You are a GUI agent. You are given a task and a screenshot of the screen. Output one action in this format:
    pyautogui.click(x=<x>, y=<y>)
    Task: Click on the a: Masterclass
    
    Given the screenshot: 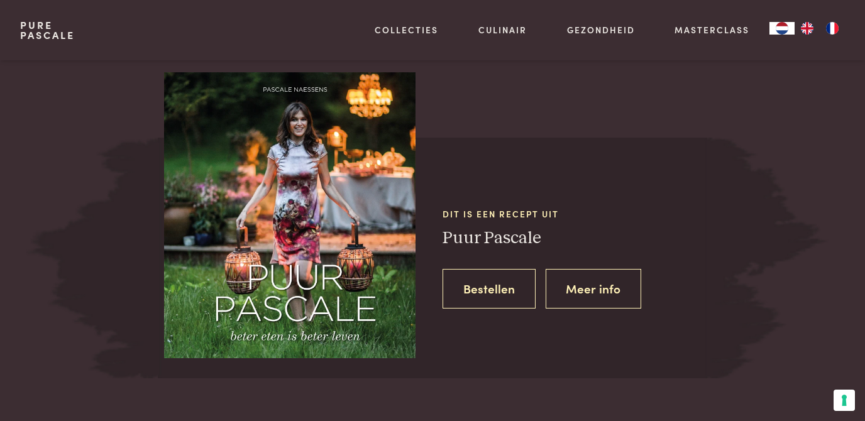 What is the action you would take?
    pyautogui.click(x=712, y=30)
    